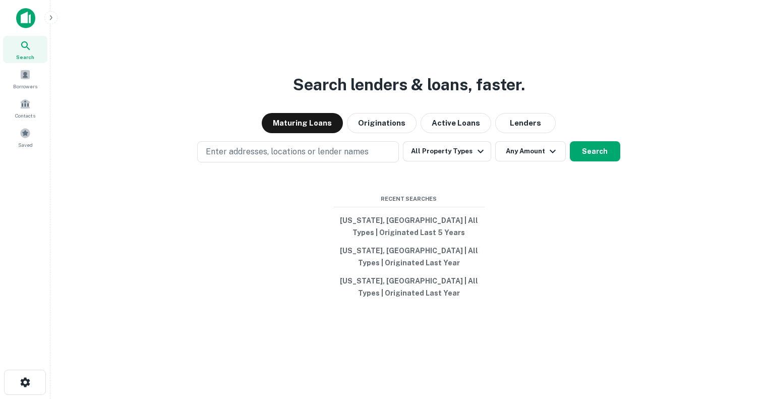  Describe the element at coordinates (530, 151) in the screenshot. I see `button: Any Amount` at that location.